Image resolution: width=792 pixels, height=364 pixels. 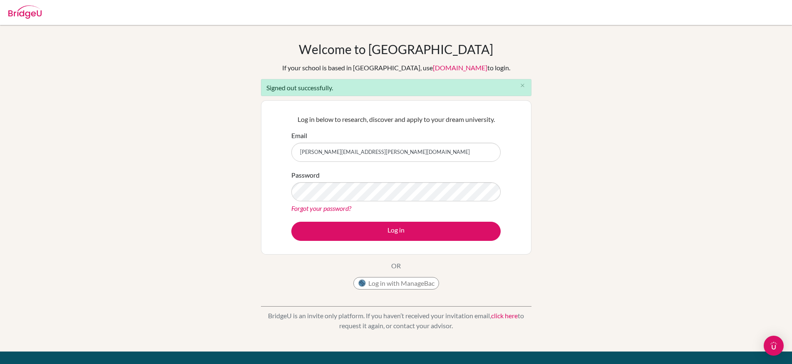 I want to click on button: Log in with ManageBac, so click(x=396, y=284).